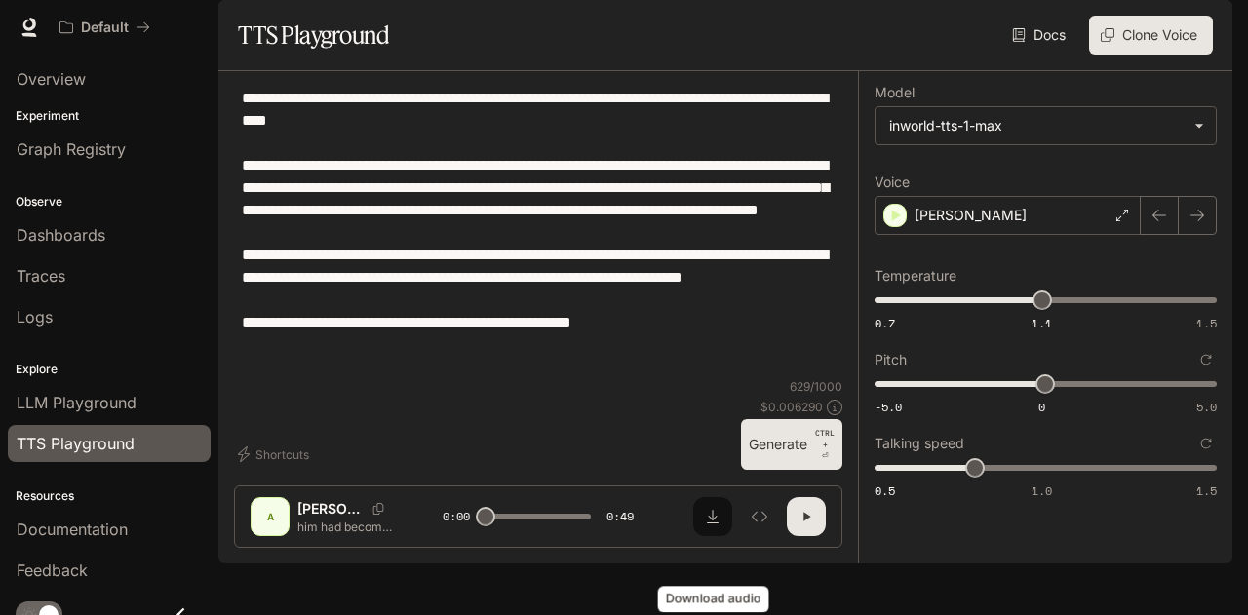 The width and height of the screenshot is (1248, 615). Describe the element at coordinates (1041, 490) in the screenshot. I see `span: 1.0` at that location.